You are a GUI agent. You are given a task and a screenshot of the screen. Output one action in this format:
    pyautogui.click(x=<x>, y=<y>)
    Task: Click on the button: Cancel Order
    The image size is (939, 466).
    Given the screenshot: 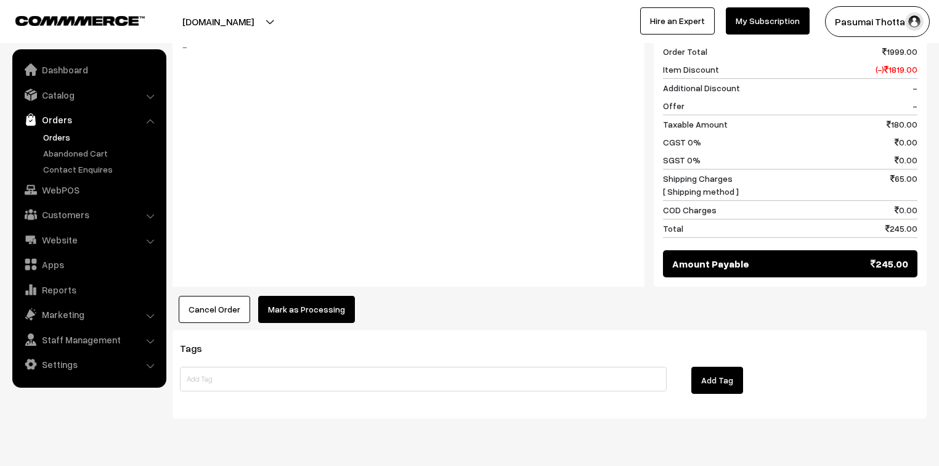 What is the action you would take?
    pyautogui.click(x=214, y=309)
    